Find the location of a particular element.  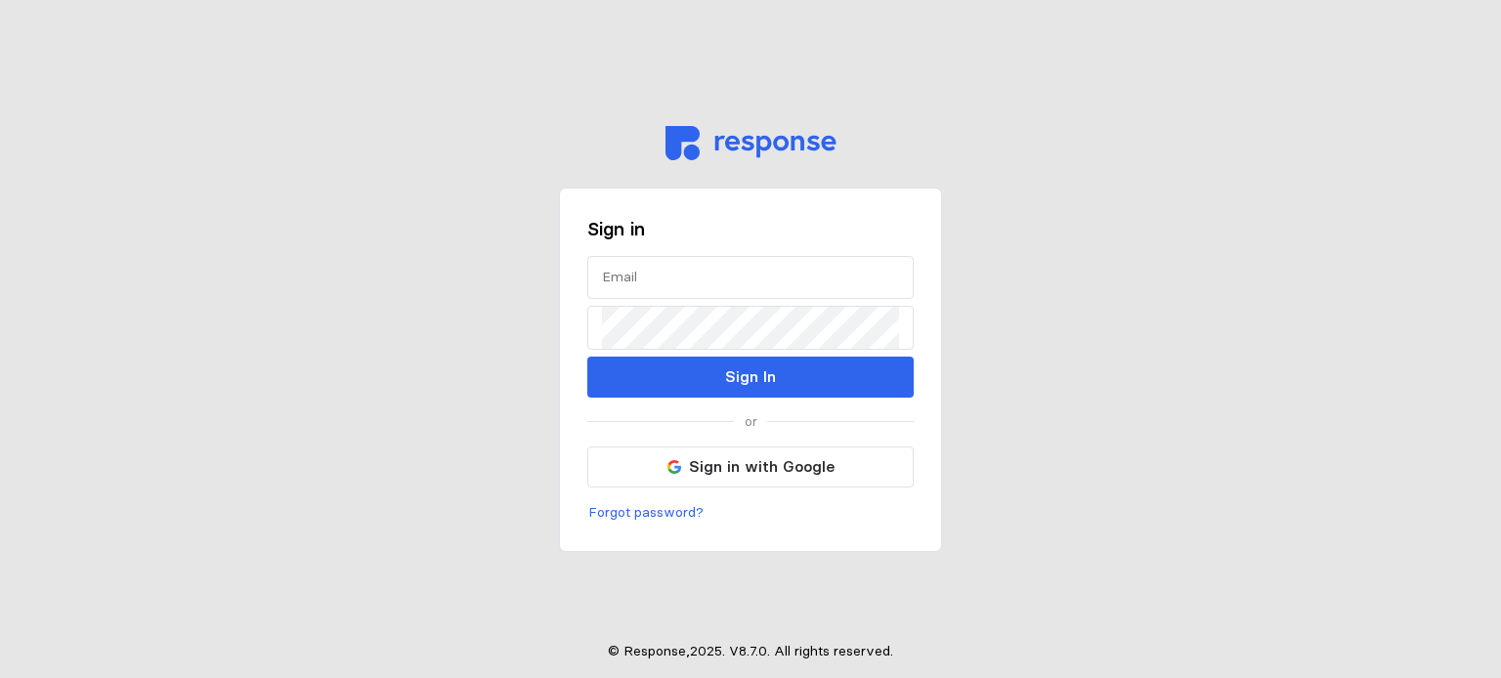

p: or is located at coordinates (751, 422).